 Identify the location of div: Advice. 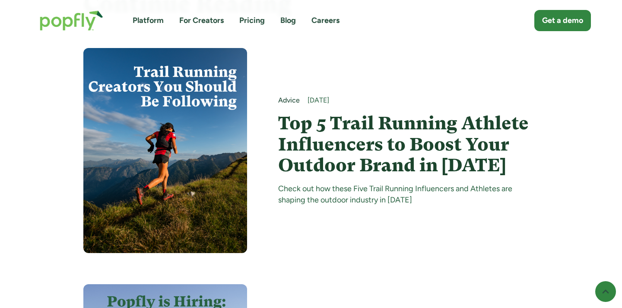
(289, 100).